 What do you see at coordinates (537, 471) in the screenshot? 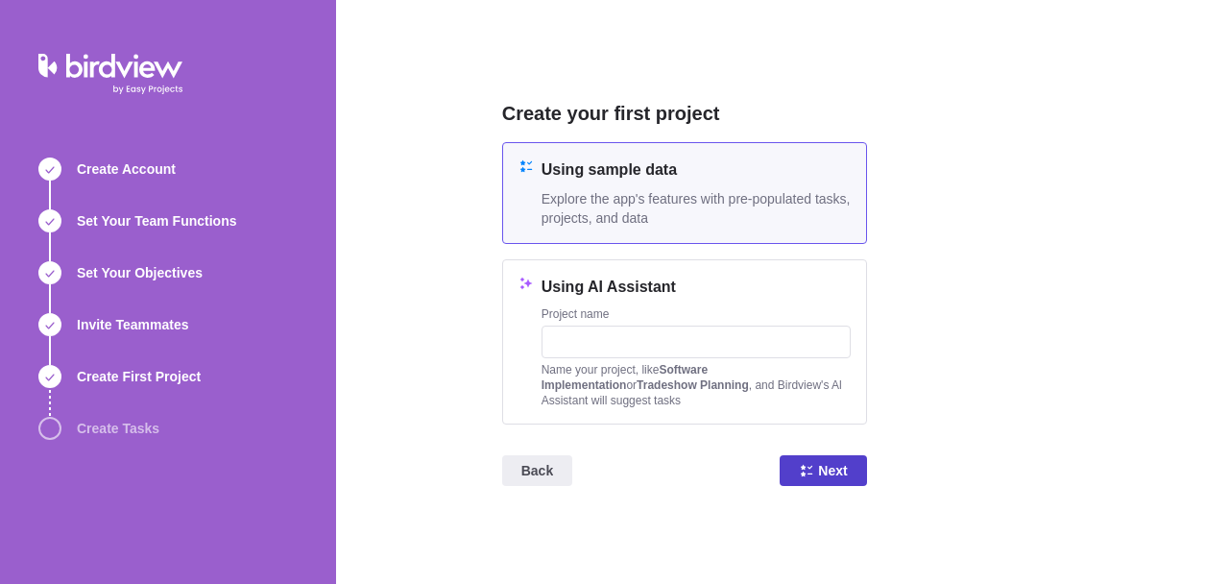
I see `span: Back` at bounding box center [537, 471].